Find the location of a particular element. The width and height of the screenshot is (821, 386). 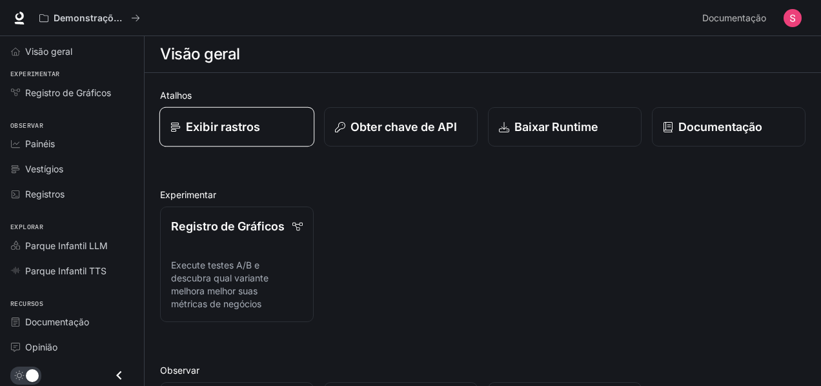

a: Parque Infantil LLM is located at coordinates (72, 245).